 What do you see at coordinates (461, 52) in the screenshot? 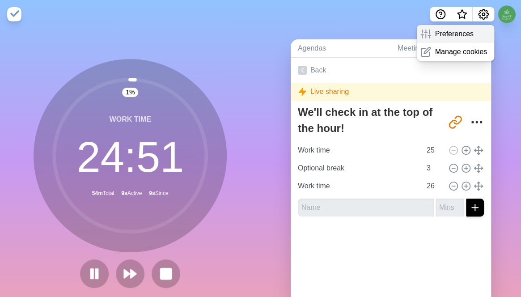
I see `p: Manage cookies` at bounding box center [461, 52].